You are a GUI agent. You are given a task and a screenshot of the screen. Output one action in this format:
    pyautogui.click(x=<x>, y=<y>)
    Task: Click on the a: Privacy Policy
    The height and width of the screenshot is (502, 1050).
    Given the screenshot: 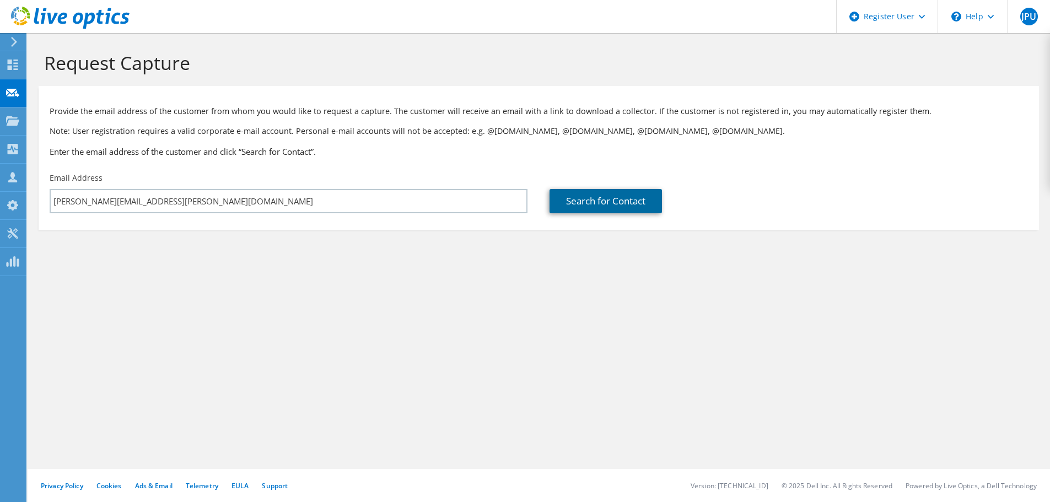 What is the action you would take?
    pyautogui.click(x=62, y=486)
    